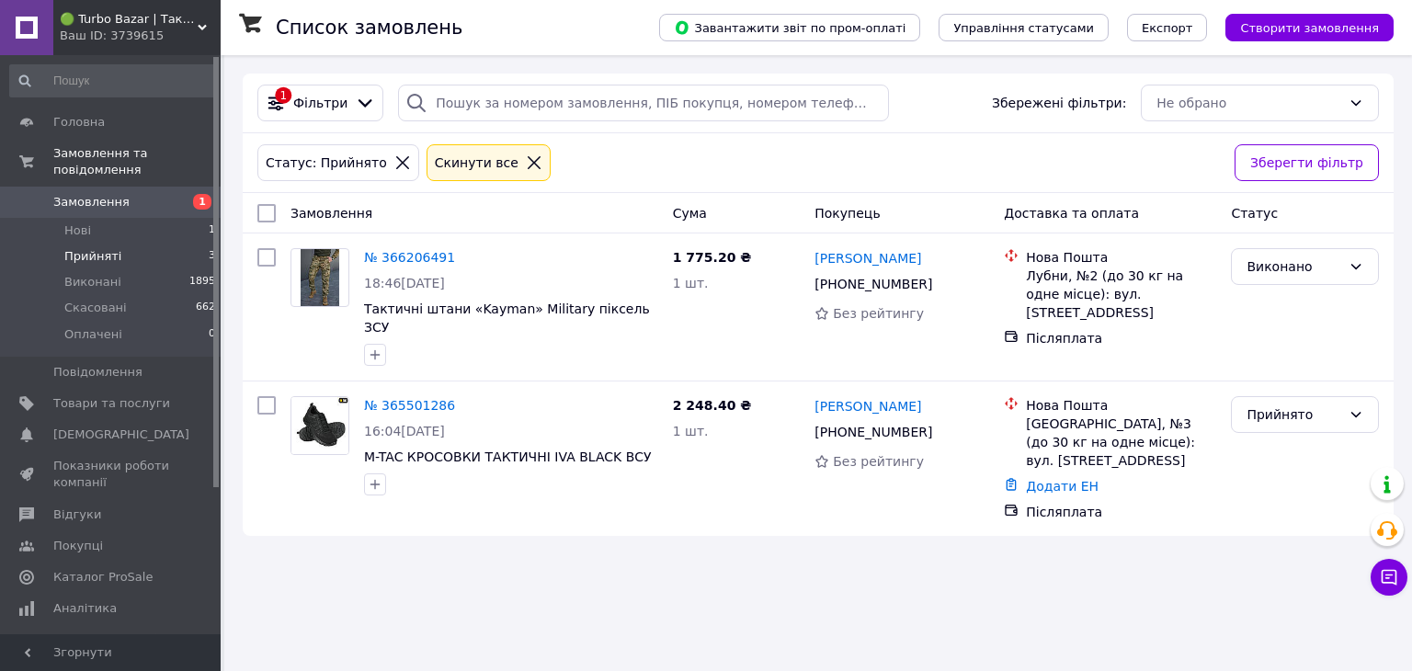 The height and width of the screenshot is (671, 1412). I want to click on span: Cума, so click(690, 213).